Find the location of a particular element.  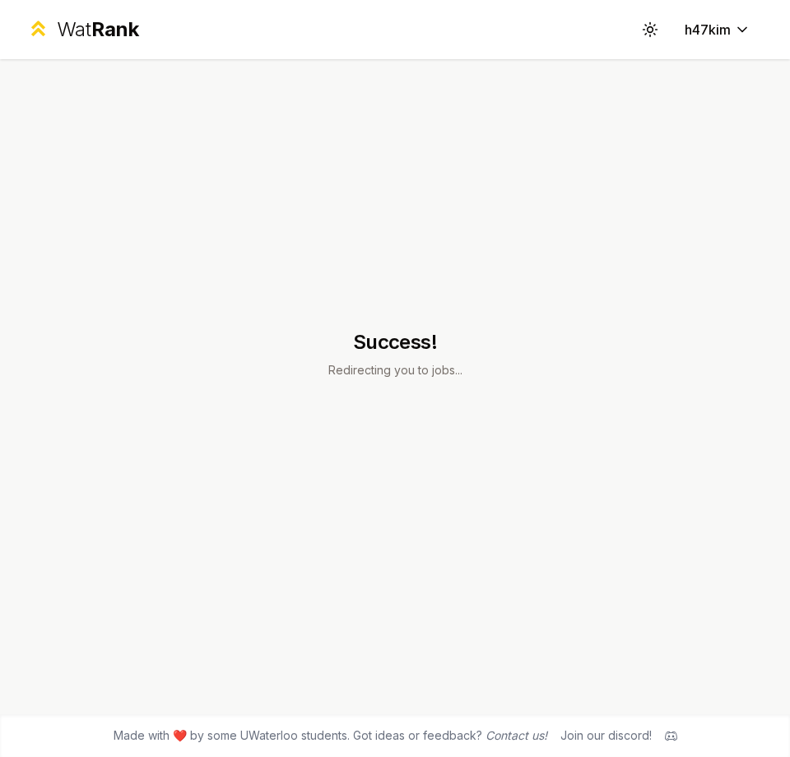

span: Made with ❤️ by some UWaterloo students. Got ideas or feedback? is located at coordinates (330, 735).